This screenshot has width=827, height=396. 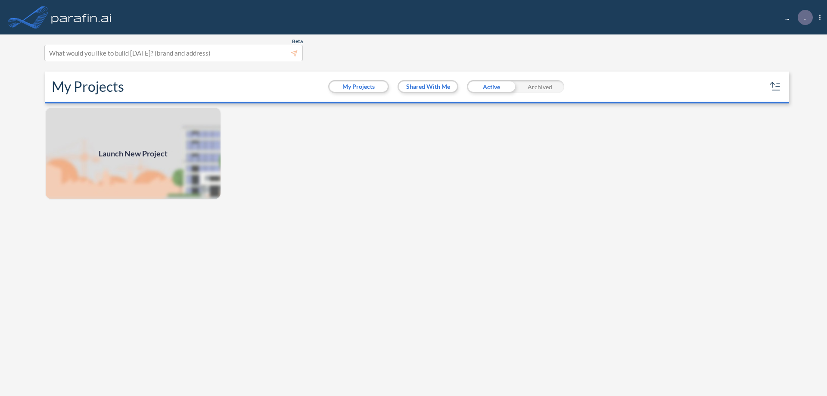 I want to click on a: Launch New Project, so click(x=133, y=153).